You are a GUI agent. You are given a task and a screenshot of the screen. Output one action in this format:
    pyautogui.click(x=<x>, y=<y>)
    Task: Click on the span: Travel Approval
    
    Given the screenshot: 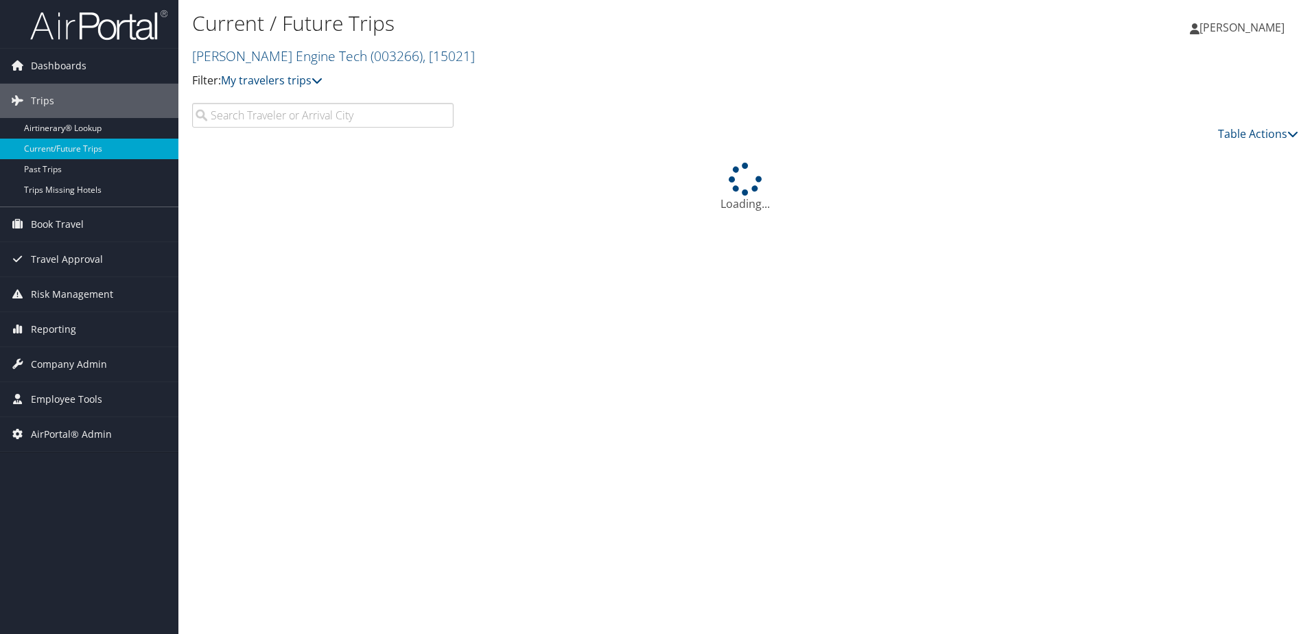 What is the action you would take?
    pyautogui.click(x=67, y=259)
    